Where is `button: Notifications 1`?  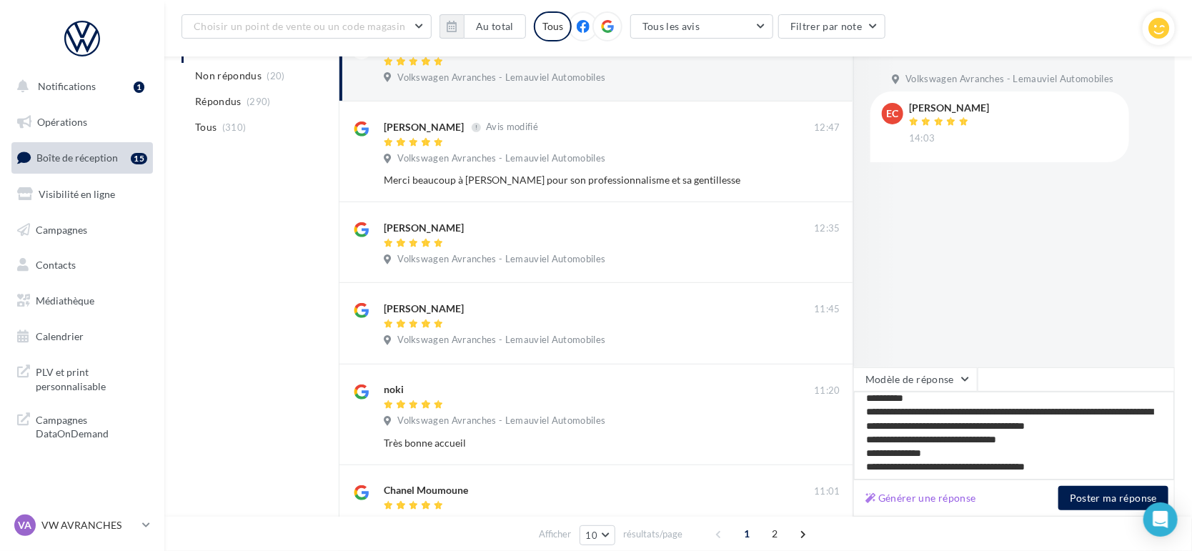
button: Notifications 1 is located at coordinates (79, 86).